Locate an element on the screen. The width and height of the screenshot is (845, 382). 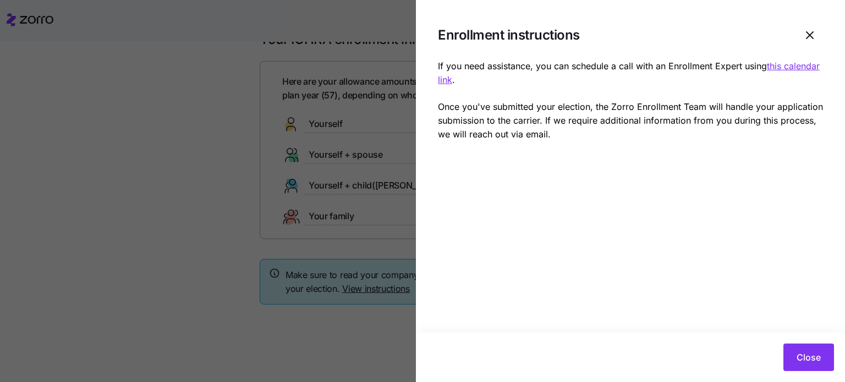
h1: Enrollment instructions is located at coordinates (613, 35).